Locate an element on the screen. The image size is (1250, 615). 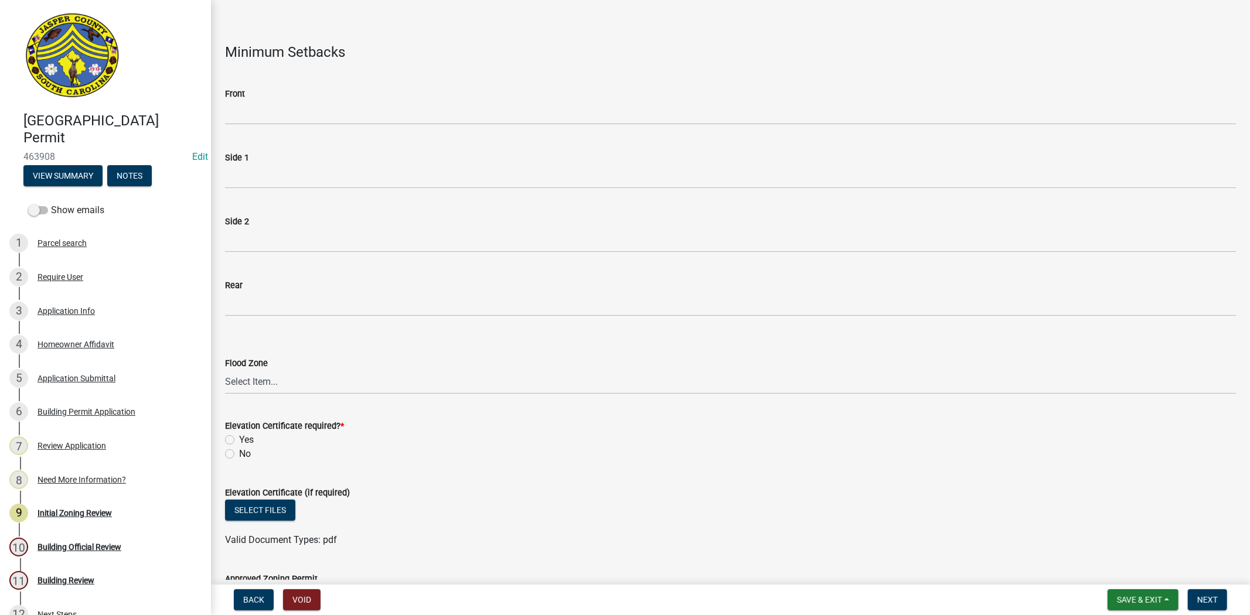
span: Save & Exit is located at coordinates (1139, 600).